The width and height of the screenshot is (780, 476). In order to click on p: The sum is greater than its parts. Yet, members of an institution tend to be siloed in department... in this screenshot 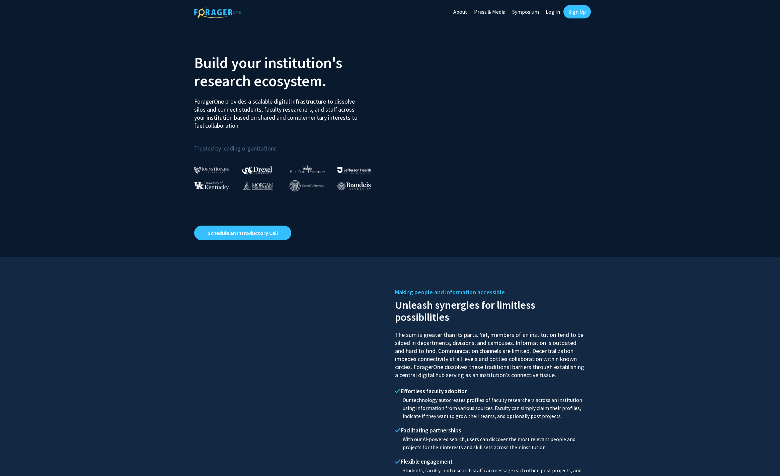, I will do `click(491, 352)`.